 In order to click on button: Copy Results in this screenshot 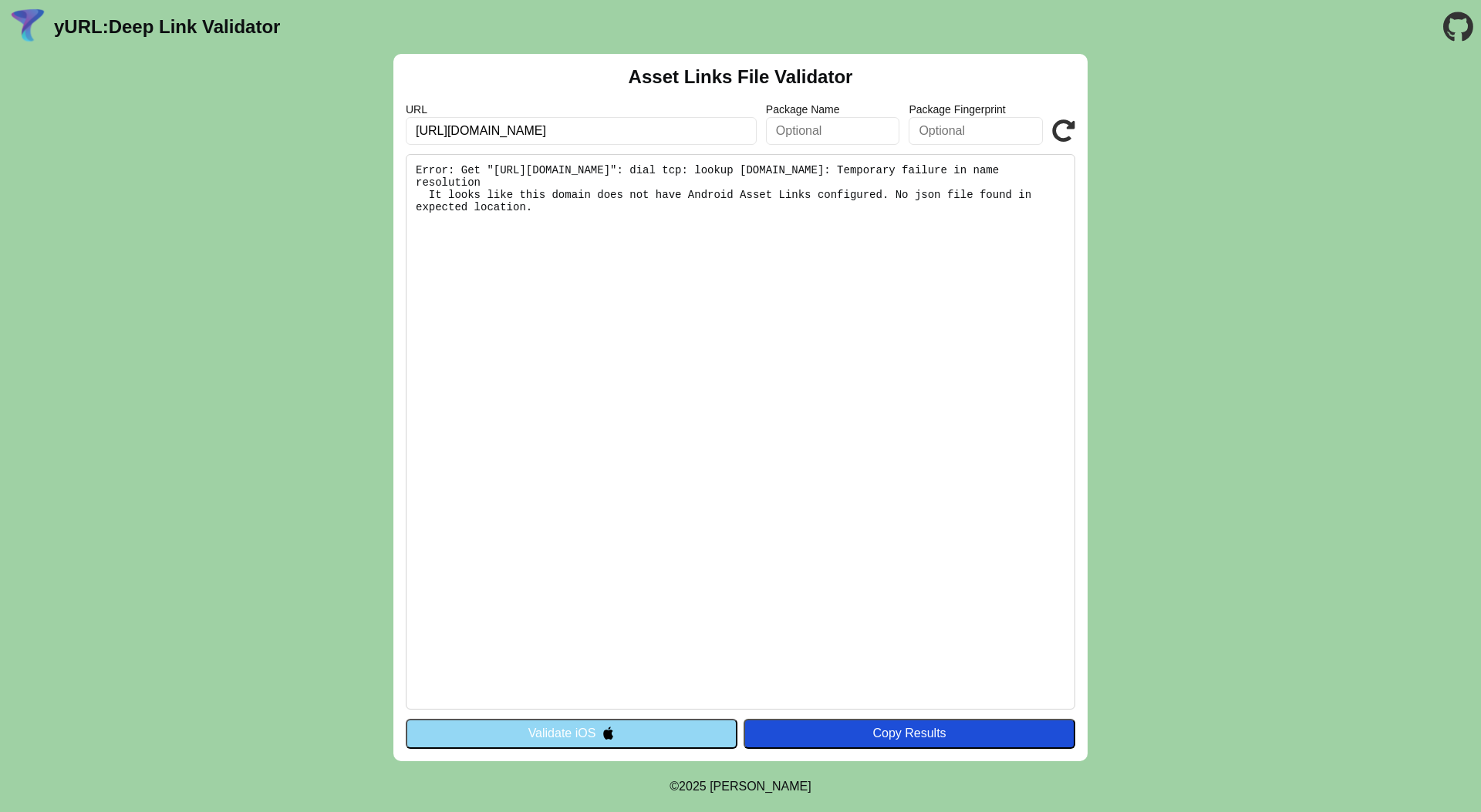, I will do `click(909, 734)`.